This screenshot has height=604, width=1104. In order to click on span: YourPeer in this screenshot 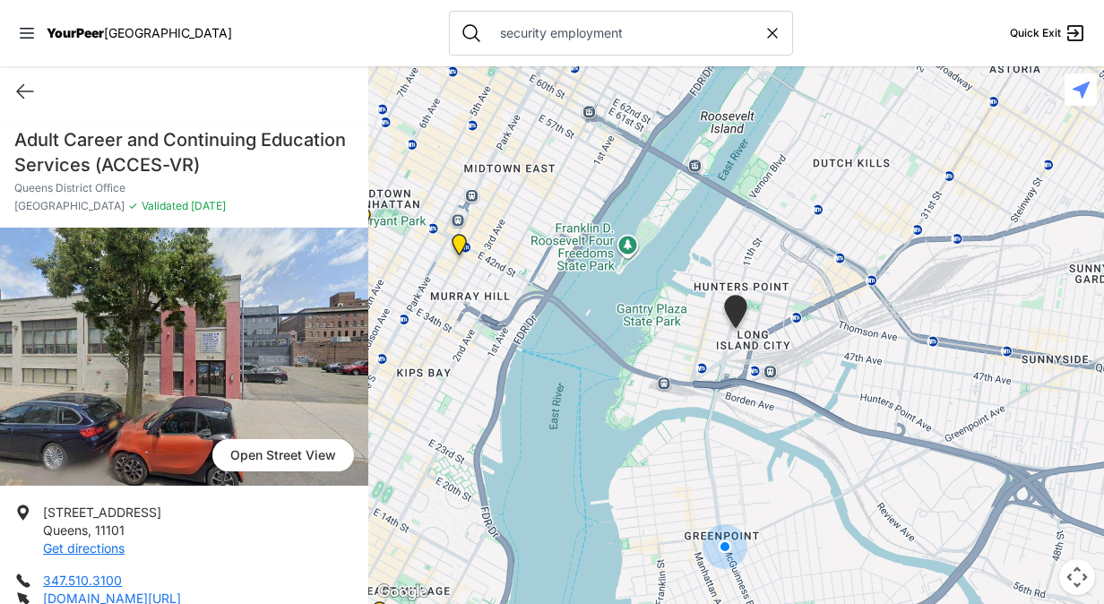, I will do `click(75, 32)`.